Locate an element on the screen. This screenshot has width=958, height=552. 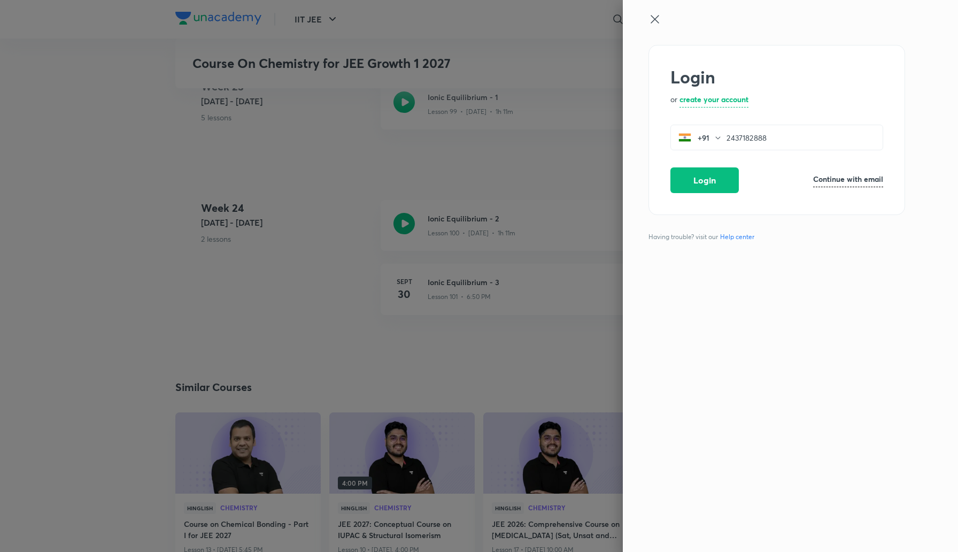
img: India is located at coordinates (685, 137).